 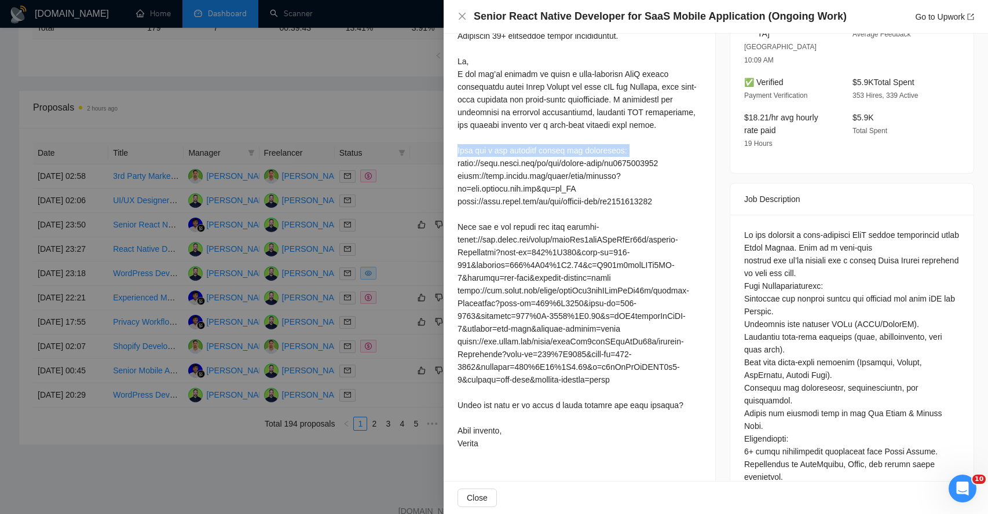 What do you see at coordinates (462, 16) in the screenshot?
I see `span: close` at bounding box center [462, 16].